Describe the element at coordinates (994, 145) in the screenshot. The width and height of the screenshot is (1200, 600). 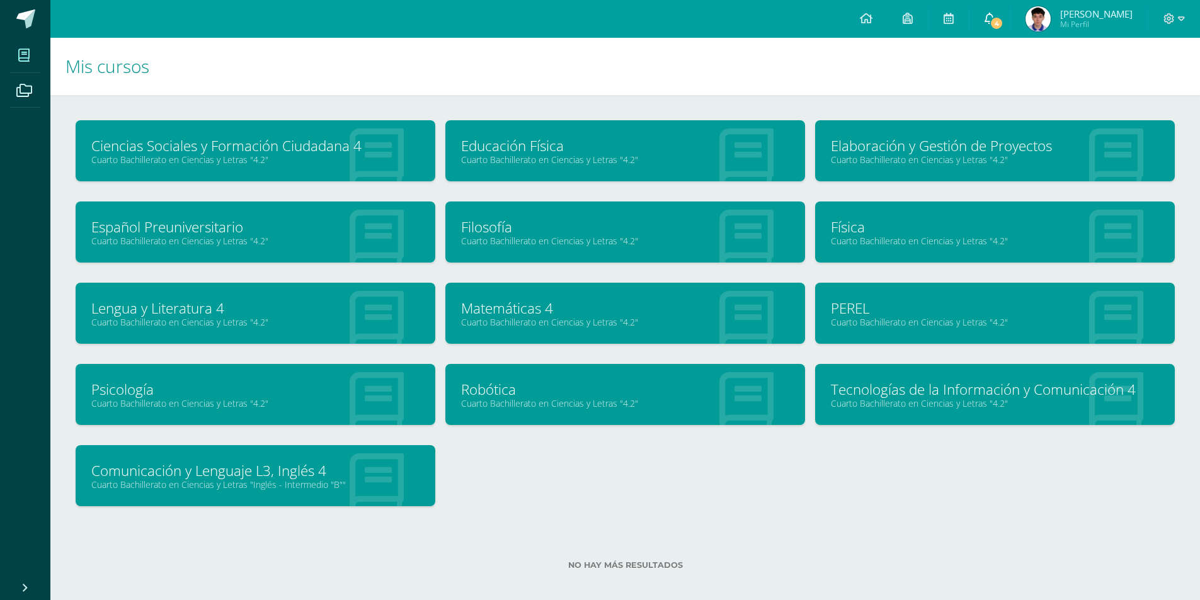
I see `a: Elaboración y Gestión de Proyectos` at that location.